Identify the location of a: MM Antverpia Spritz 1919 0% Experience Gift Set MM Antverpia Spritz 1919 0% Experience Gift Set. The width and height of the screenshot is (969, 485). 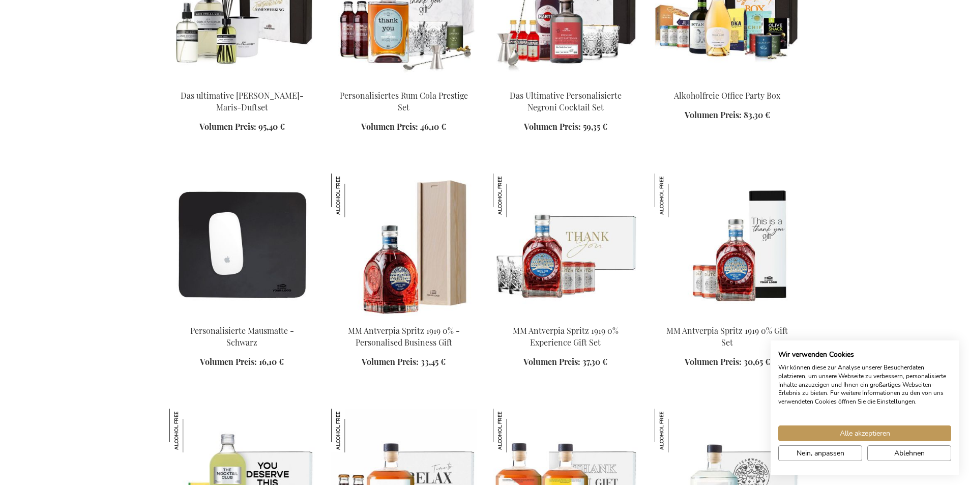
(566, 316).